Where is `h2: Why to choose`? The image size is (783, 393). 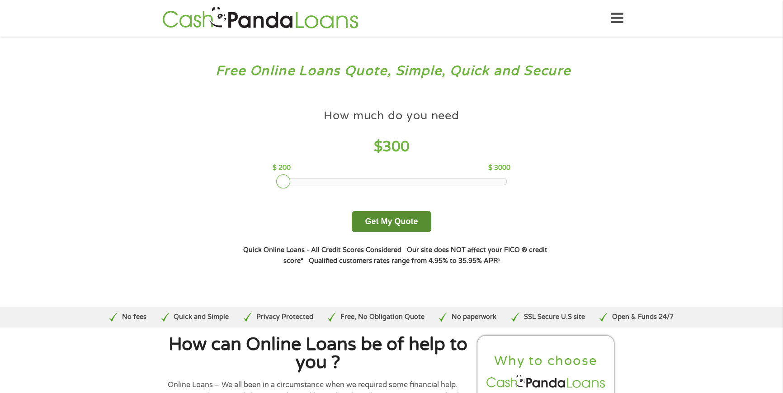
h2: Why to choose is located at coordinates (546, 361).